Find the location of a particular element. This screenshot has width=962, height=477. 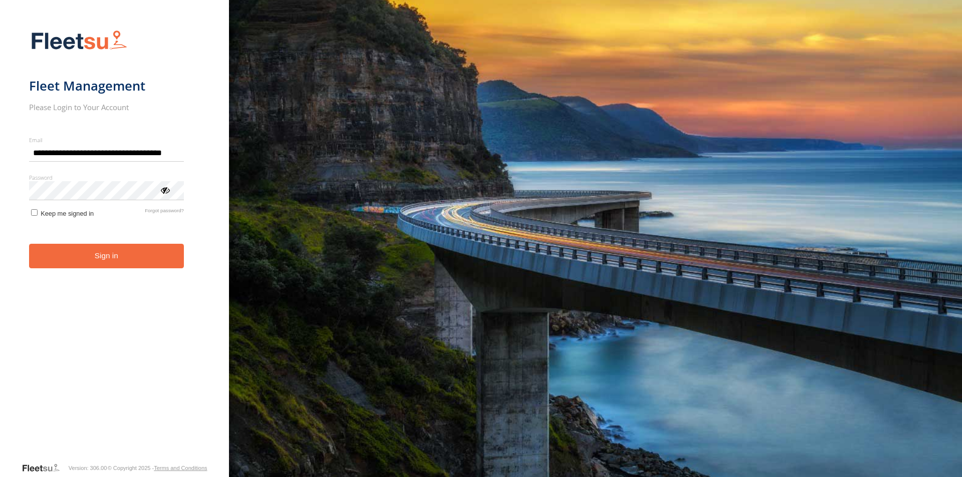

a: Terms and Conditions is located at coordinates (180, 468).